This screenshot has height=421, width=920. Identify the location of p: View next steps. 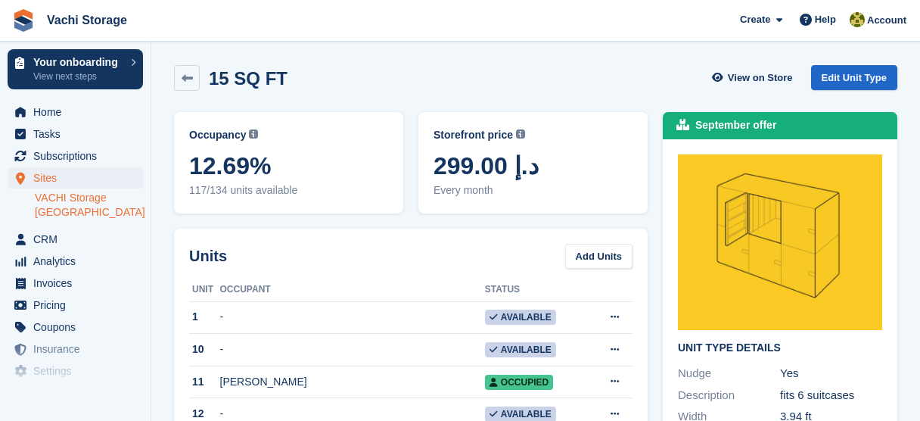
(78, 76).